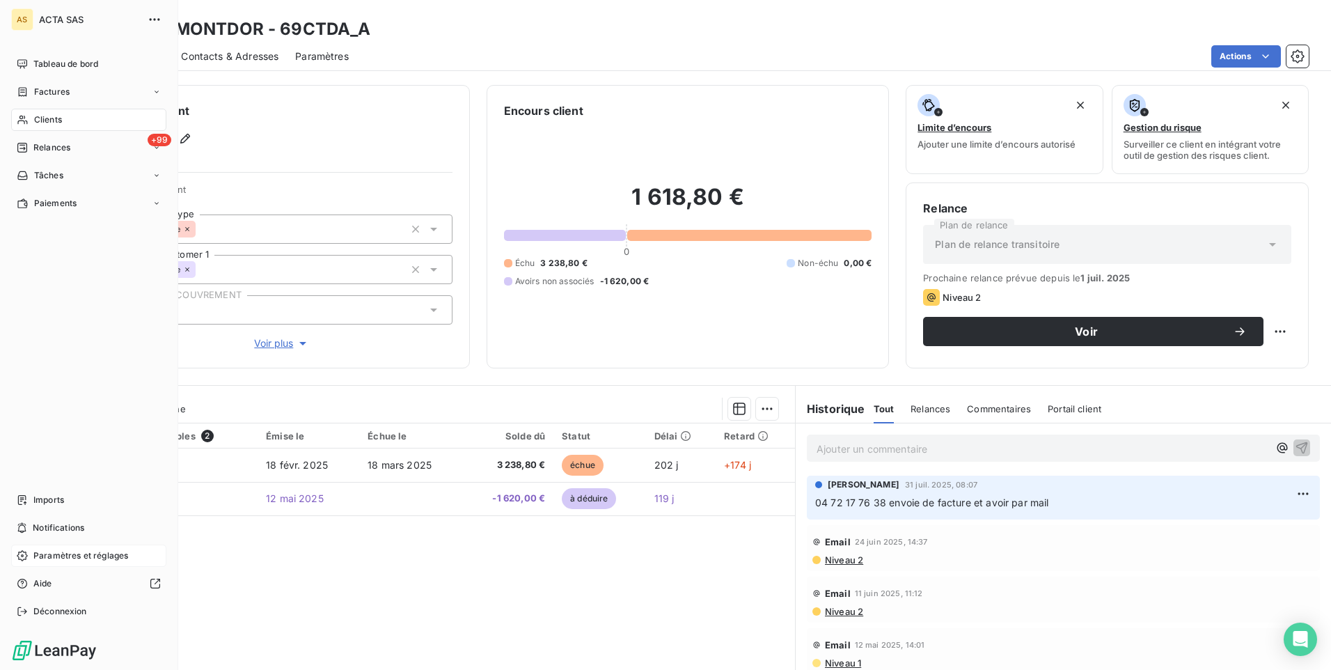 Image resolution: width=1331 pixels, height=670 pixels. What do you see at coordinates (889, 593) in the screenshot?
I see `span: 11 juin 2025, 11:12` at bounding box center [889, 593].